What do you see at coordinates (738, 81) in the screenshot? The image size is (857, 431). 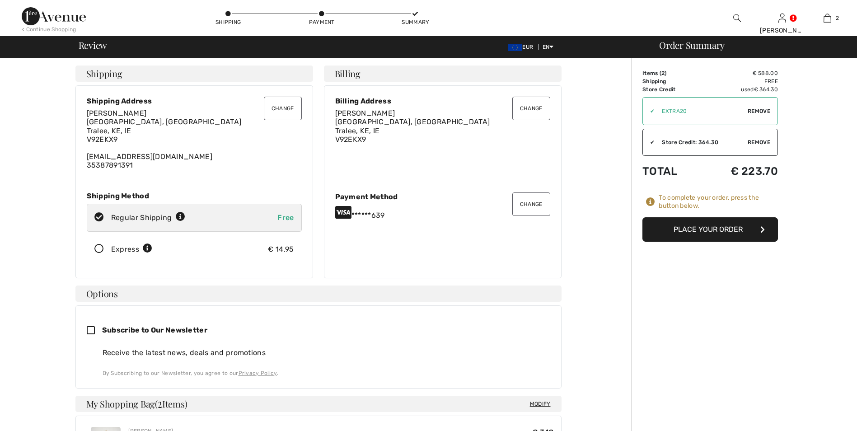 I see `td: Free` at bounding box center [738, 81].